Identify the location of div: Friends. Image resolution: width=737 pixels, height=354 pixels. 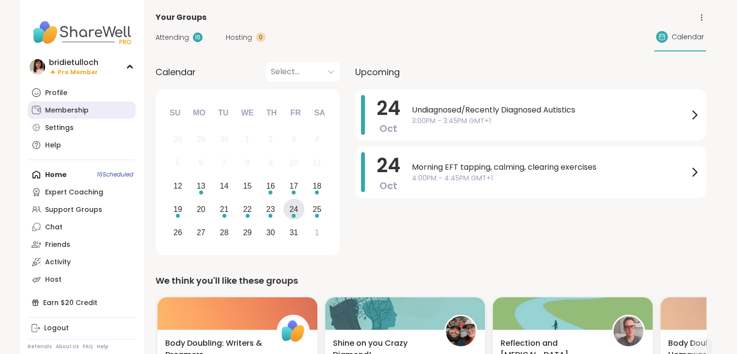
(58, 245).